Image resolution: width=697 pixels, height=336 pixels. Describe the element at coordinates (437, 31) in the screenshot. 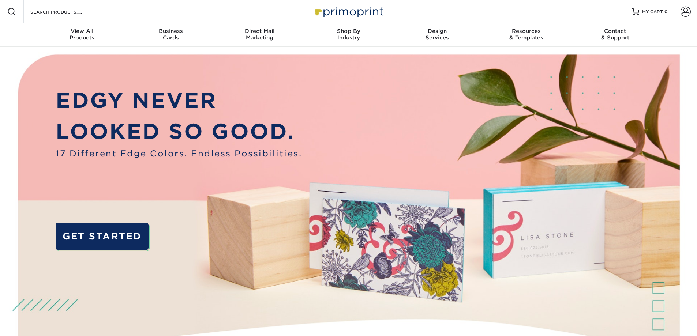

I see `span: Design` at that location.